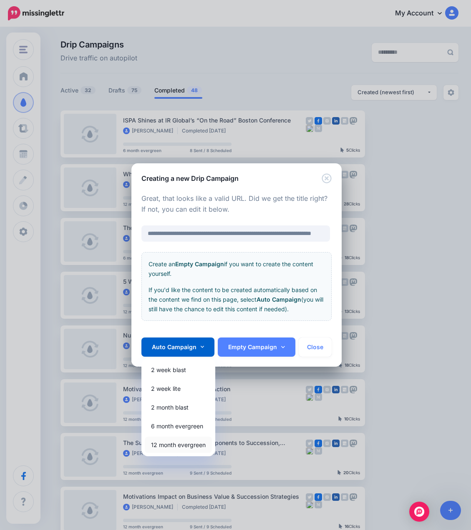  What do you see at coordinates (236, 299) in the screenshot?
I see `p: If you'd like the content to be created automatically based on the content we find on this page, ...` at bounding box center [236, 299].